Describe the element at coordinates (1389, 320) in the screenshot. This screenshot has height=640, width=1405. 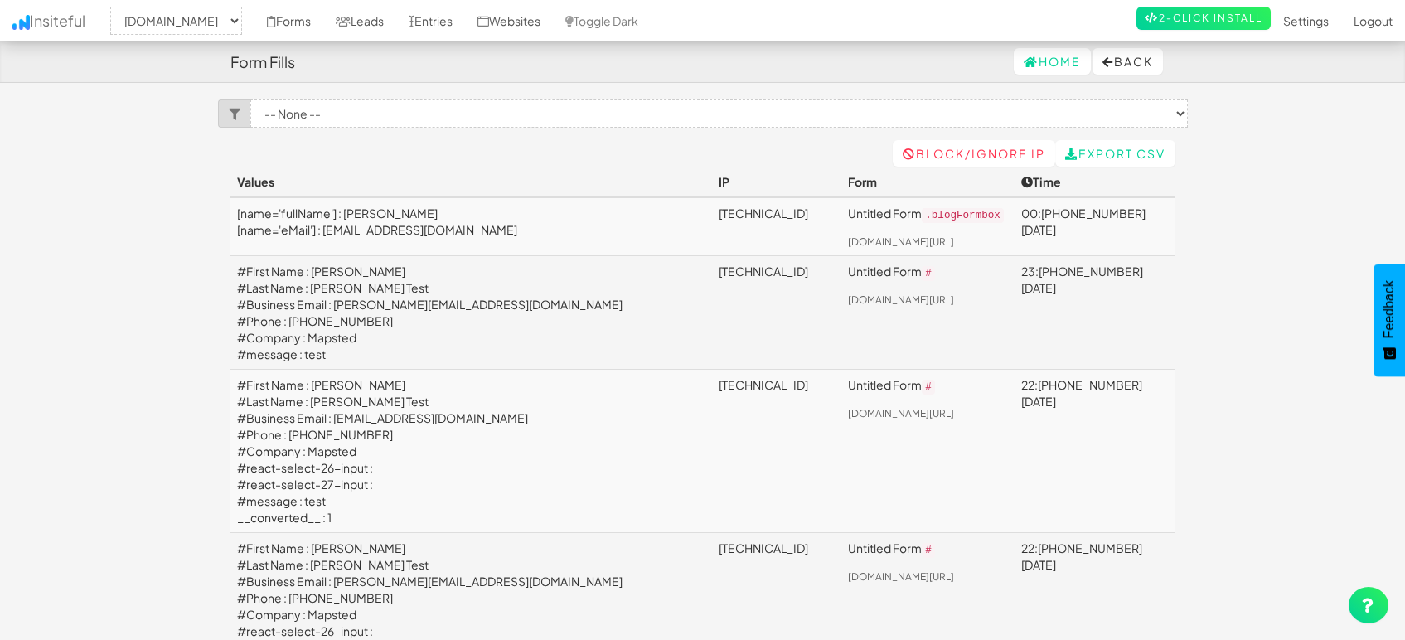
I see `button: Feedback - Show survey` at that location.